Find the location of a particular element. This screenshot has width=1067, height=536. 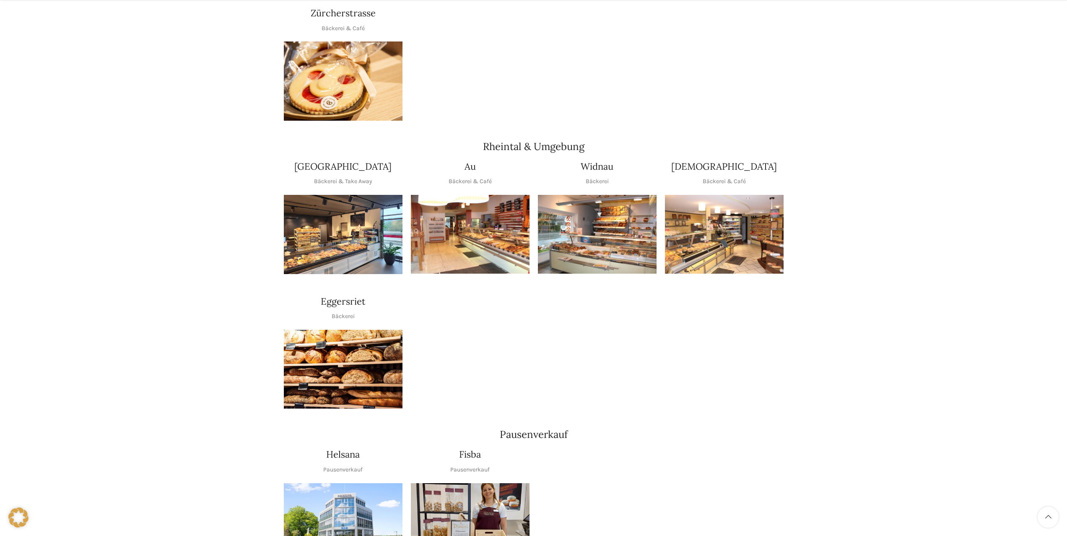

img: Schwyter-6 is located at coordinates (343, 234).